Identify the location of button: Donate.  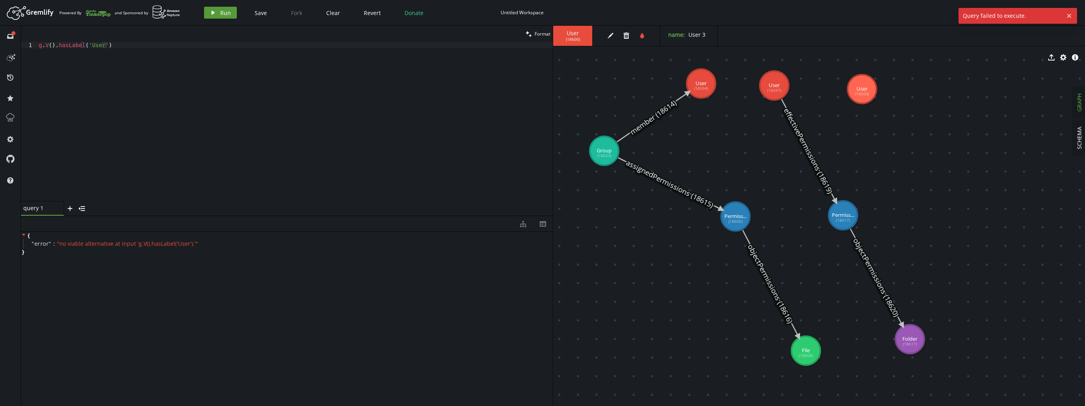
(414, 13).